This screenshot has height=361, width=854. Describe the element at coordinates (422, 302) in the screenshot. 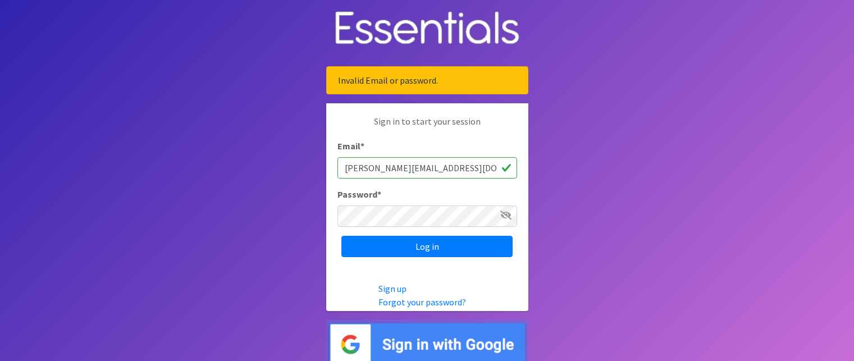

I see `a: Forgot your password?` at that location.